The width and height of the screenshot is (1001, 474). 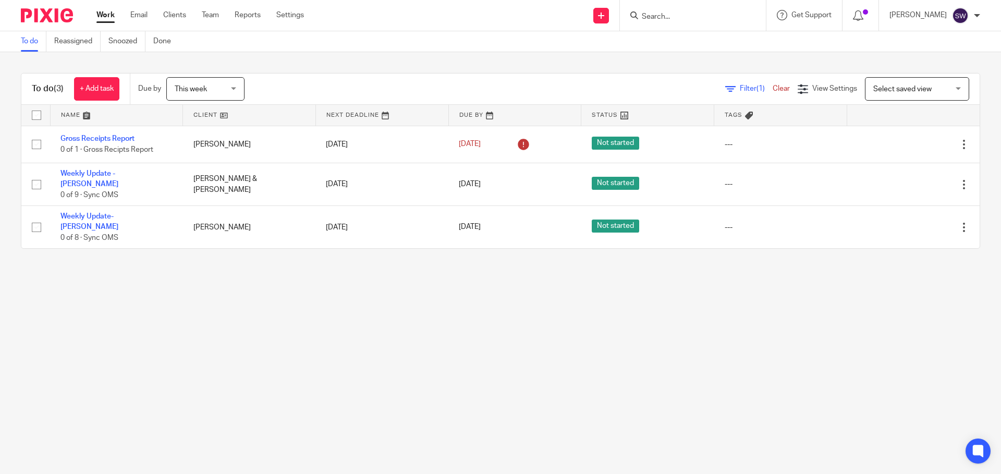 I want to click on span: 0 of 1 · Gross Recipts Report, so click(x=107, y=150).